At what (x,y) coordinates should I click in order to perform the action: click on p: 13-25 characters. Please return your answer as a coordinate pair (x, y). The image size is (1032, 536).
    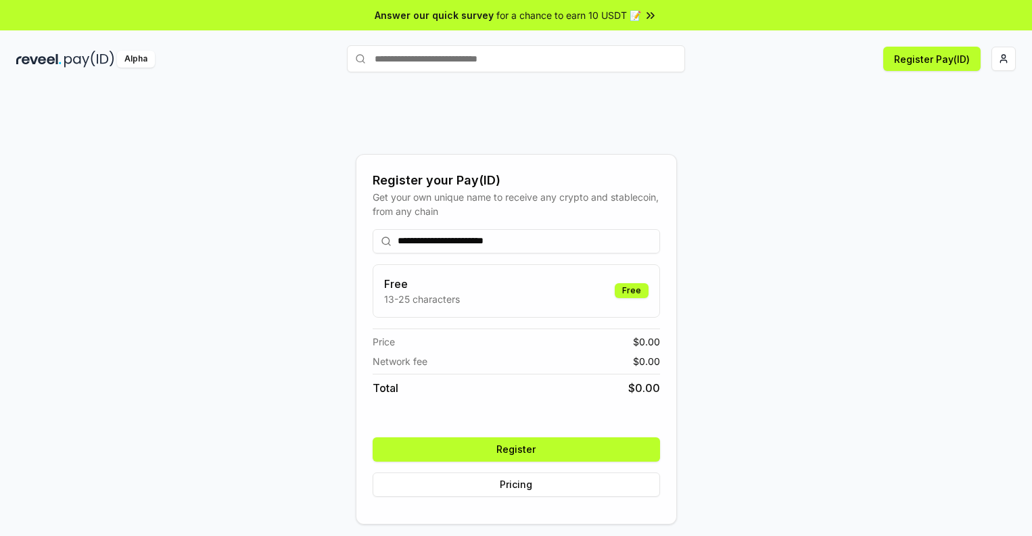
    Looking at the image, I should click on (422, 299).